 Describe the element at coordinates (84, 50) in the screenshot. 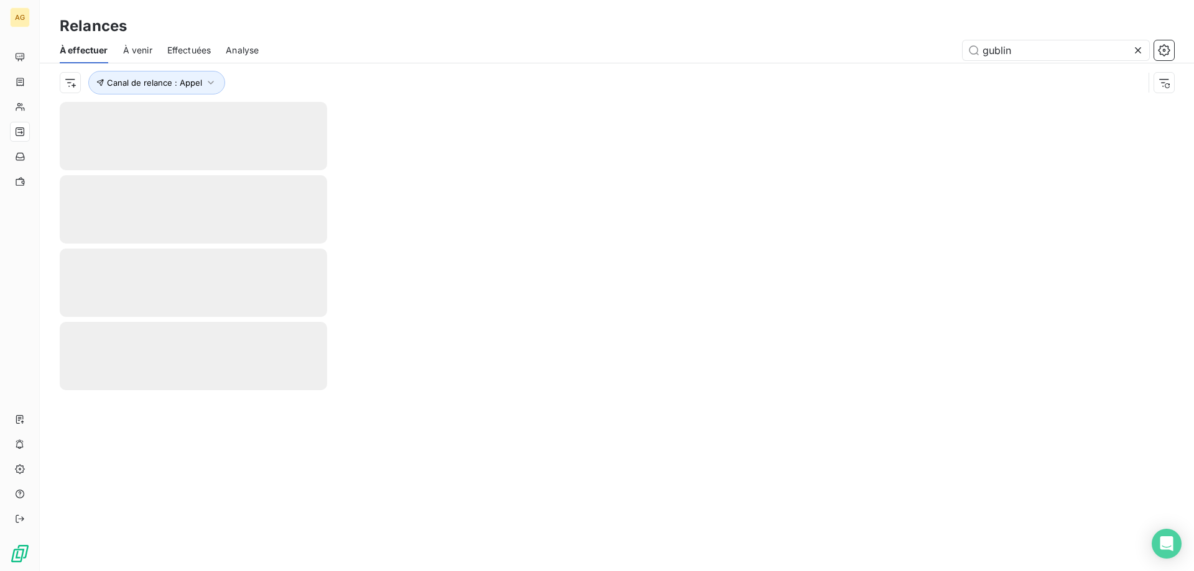

I see `span: À effectuer` at that location.